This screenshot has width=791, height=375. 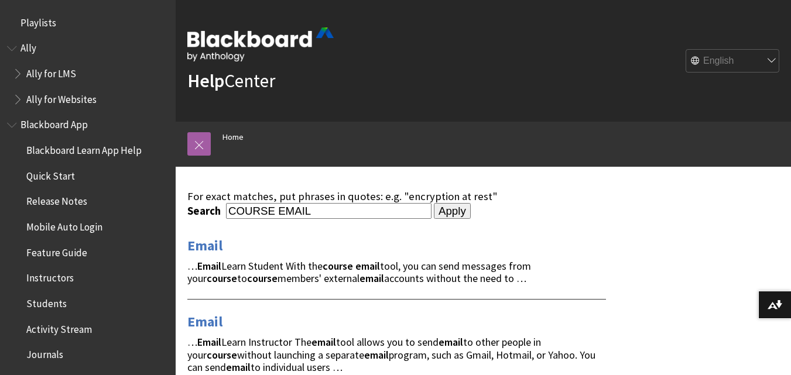 I want to click on span: Blackboard Learn App Help, so click(x=84, y=148).